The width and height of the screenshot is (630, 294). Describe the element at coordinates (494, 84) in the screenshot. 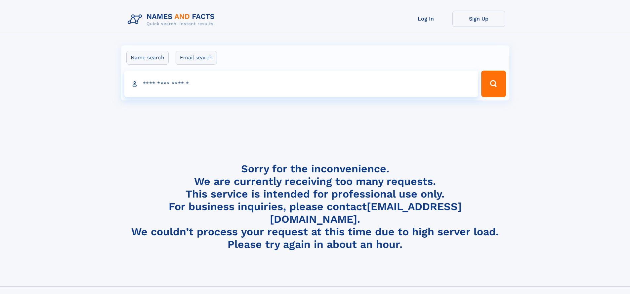

I see `button: Search Button` at that location.